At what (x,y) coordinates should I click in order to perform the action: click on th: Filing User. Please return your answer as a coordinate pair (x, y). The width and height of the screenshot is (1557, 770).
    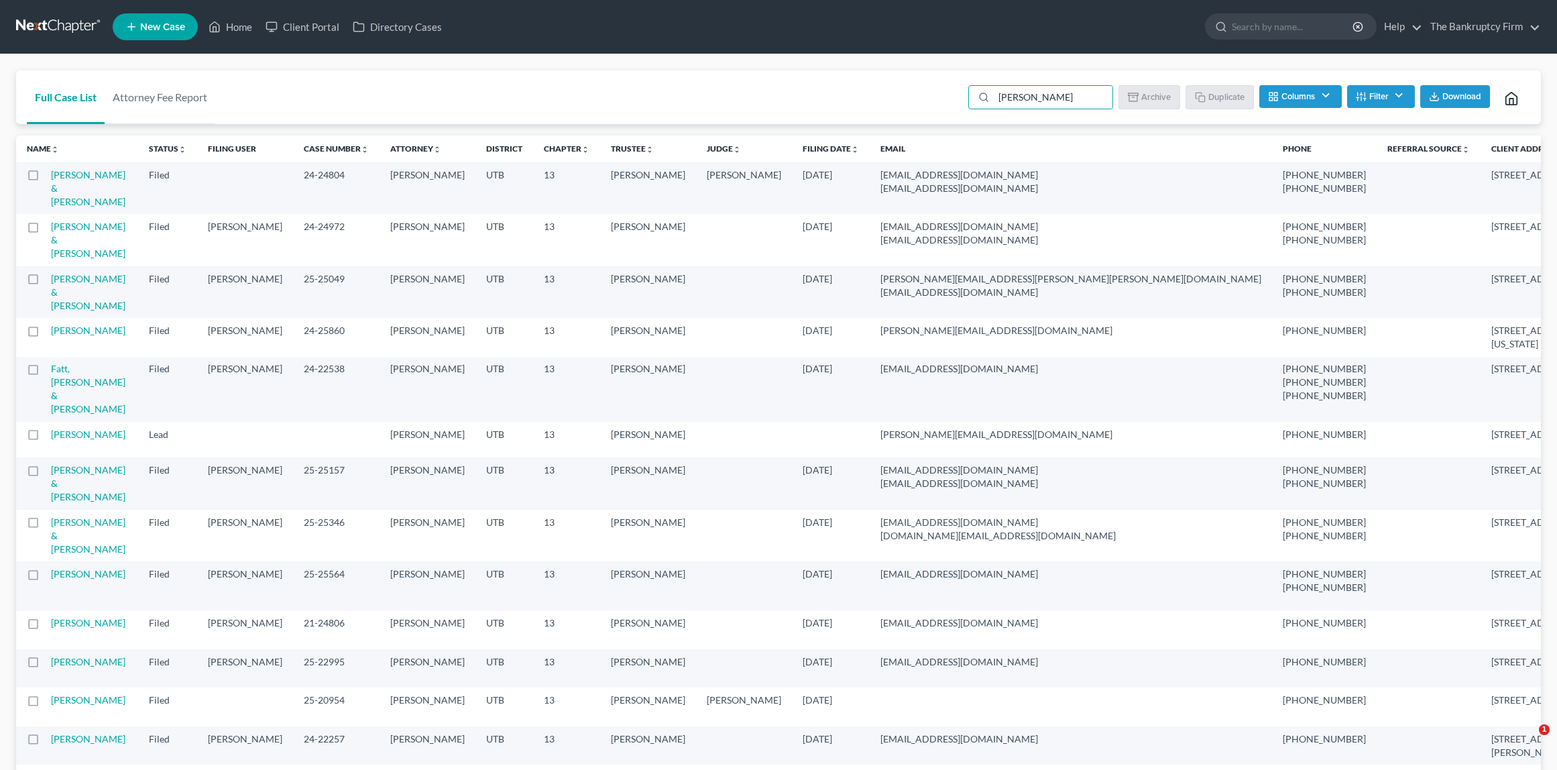
    Looking at the image, I should click on (245, 149).